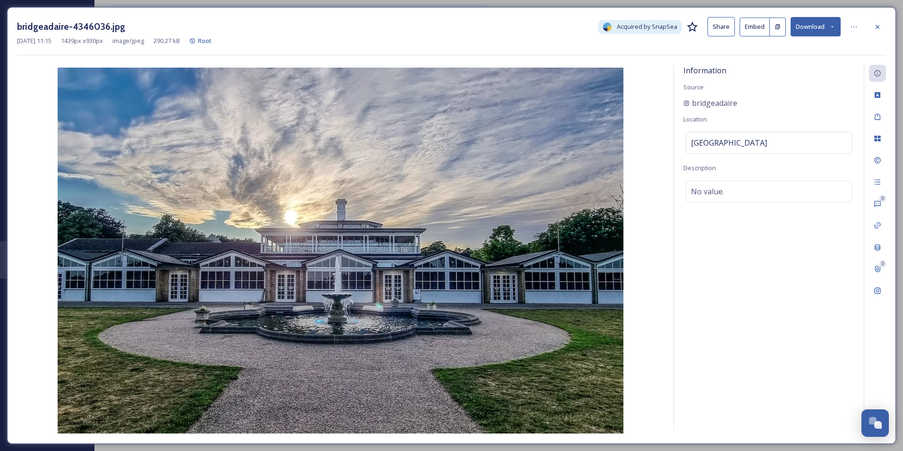  What do you see at coordinates (128, 41) in the screenshot?
I see `span: image/jpeg` at bounding box center [128, 41].